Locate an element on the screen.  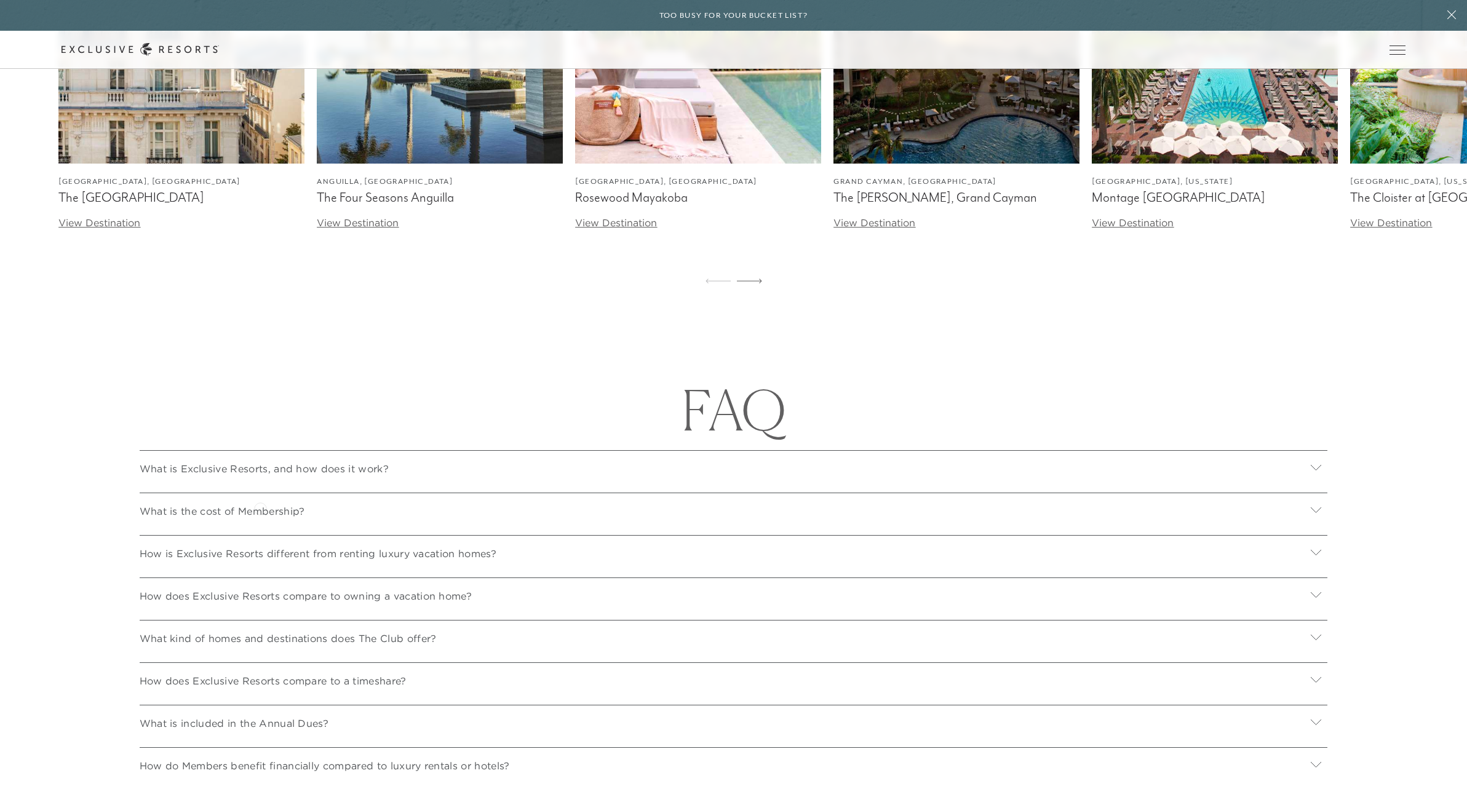
figcaption: The Four Seasons Anguilla is located at coordinates (440, 197).